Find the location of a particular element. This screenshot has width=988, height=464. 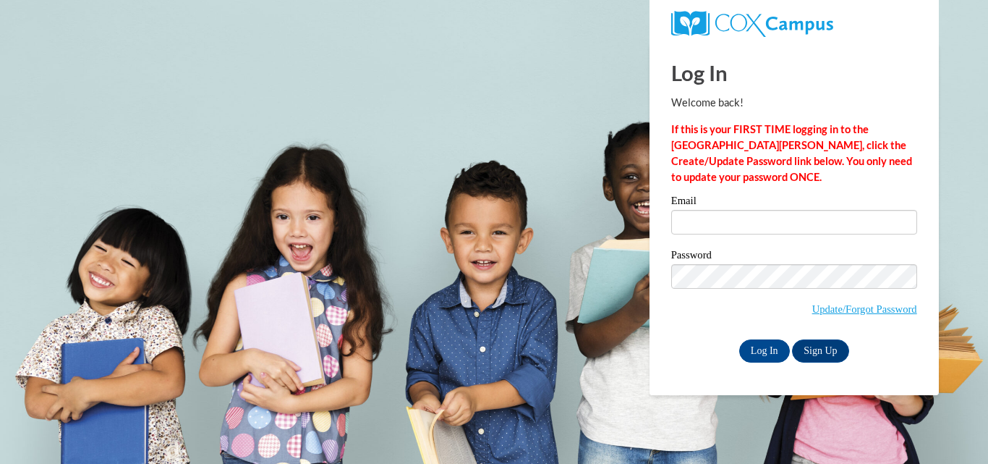

a: Sign Up is located at coordinates (821, 351).